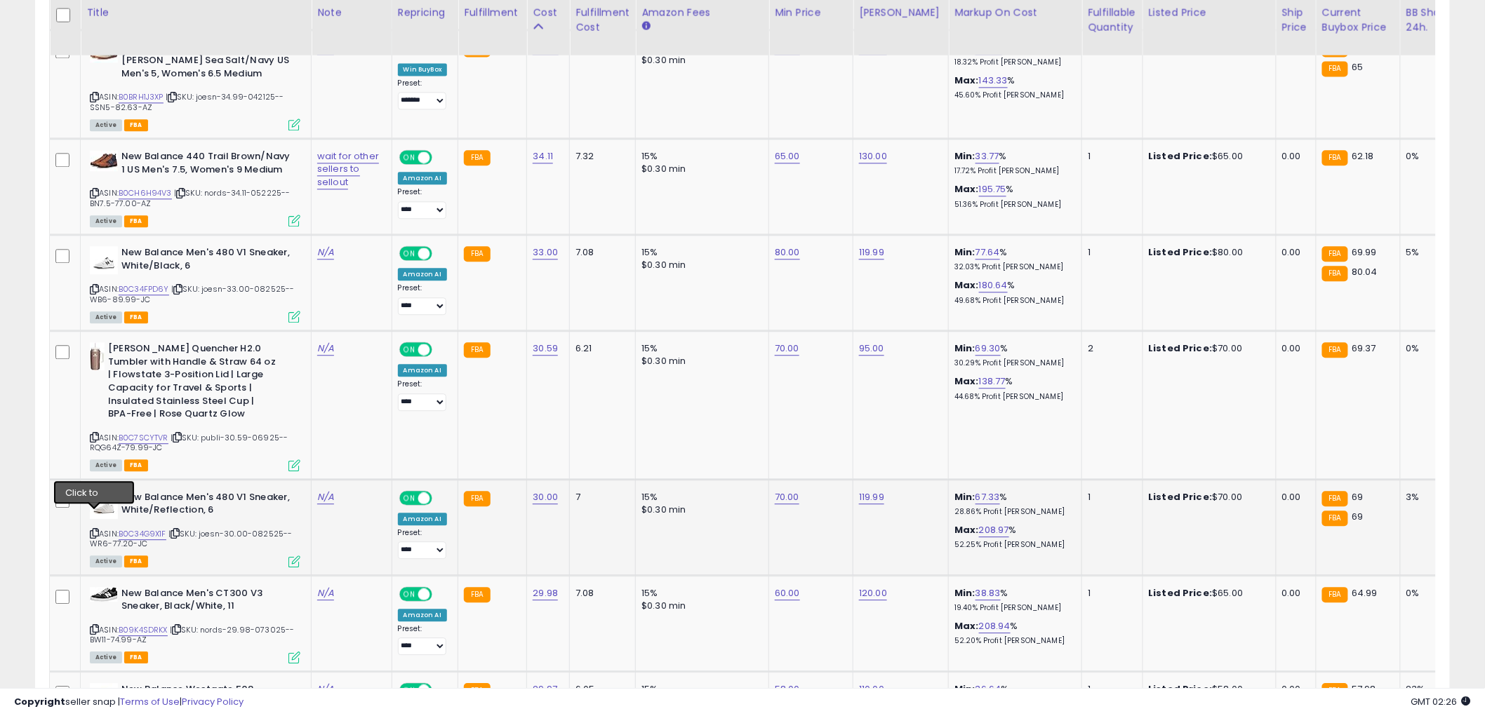 The width and height of the screenshot is (1485, 716). What do you see at coordinates (988, 349) in the screenshot?
I see `a: 69.30` at bounding box center [988, 349].